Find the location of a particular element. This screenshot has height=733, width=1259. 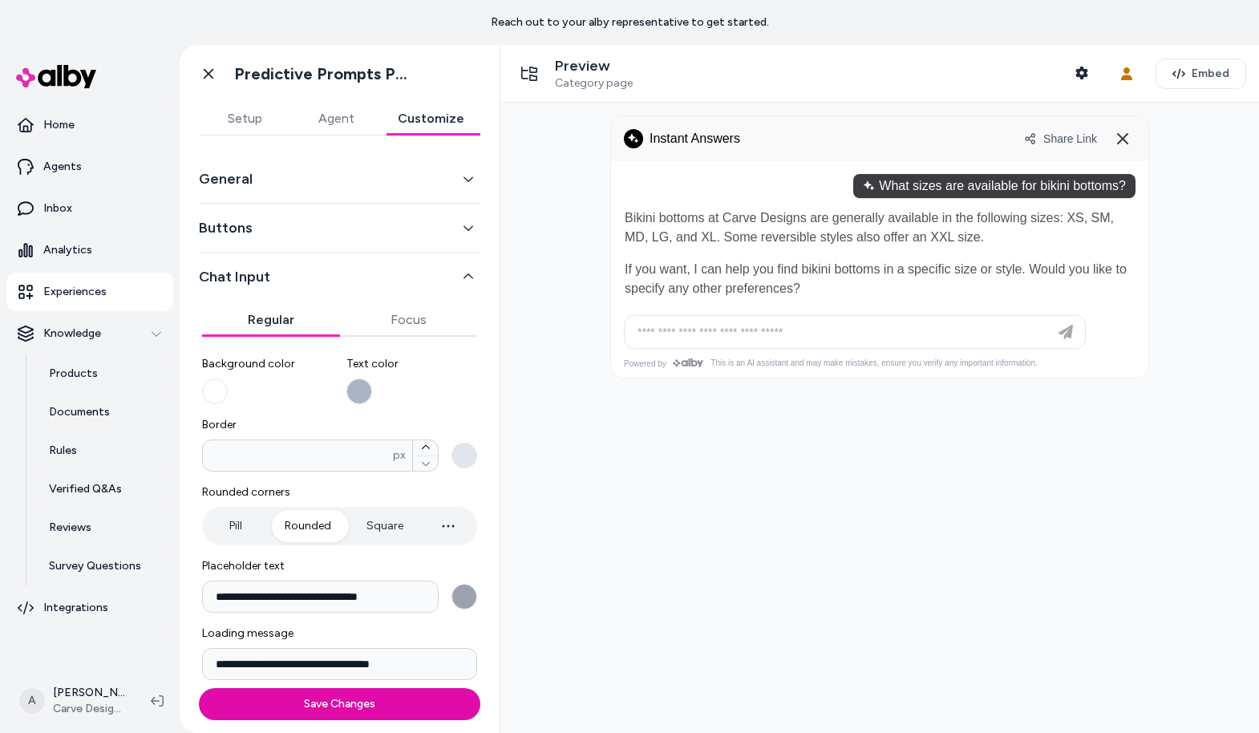

button: Embed is located at coordinates (1200, 74).